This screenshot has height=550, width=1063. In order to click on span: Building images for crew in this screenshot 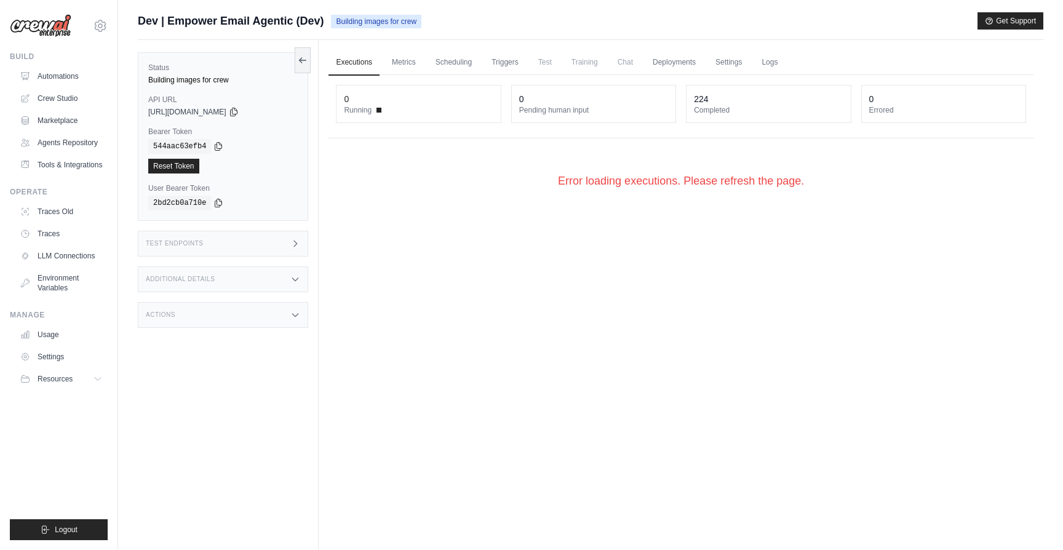, I will do `click(376, 22)`.